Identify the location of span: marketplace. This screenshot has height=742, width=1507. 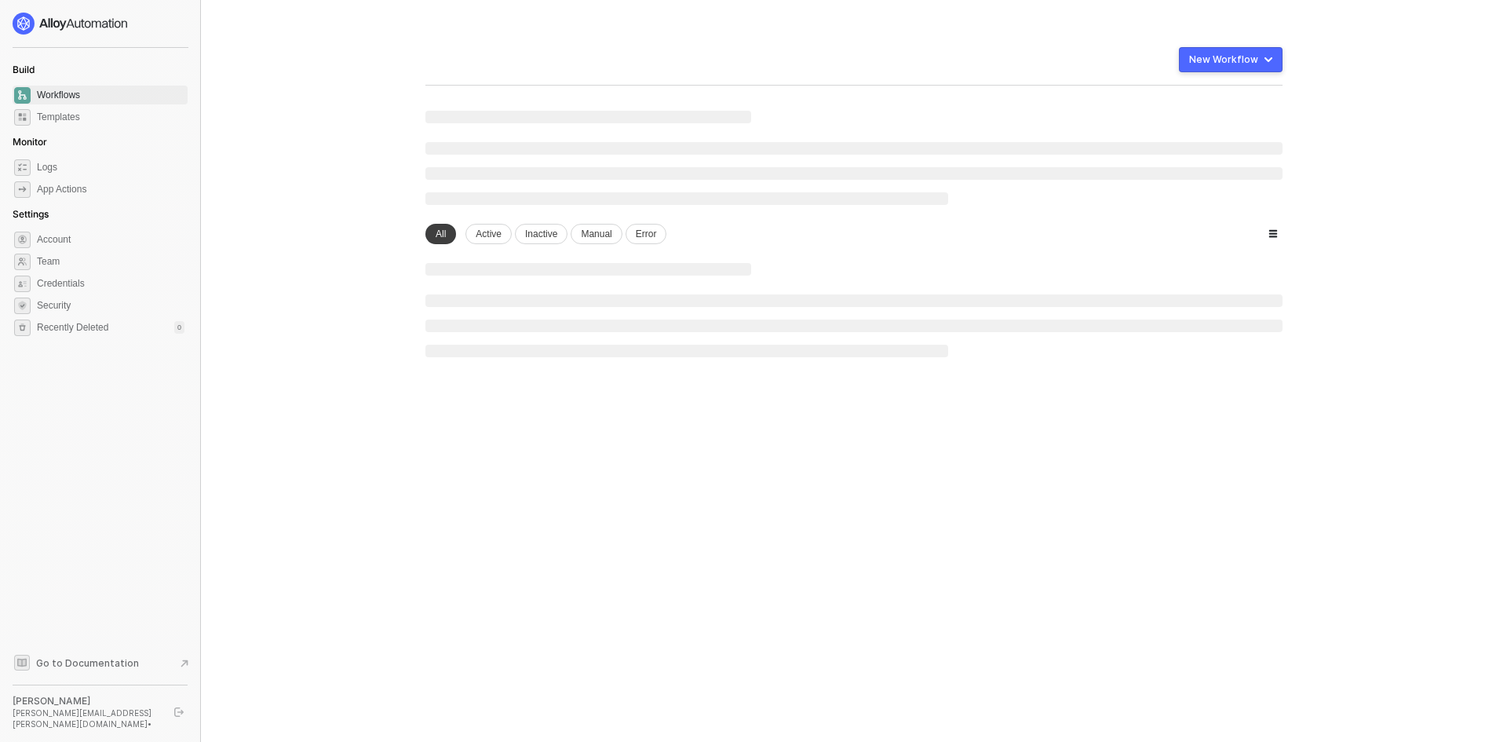
(22, 117).